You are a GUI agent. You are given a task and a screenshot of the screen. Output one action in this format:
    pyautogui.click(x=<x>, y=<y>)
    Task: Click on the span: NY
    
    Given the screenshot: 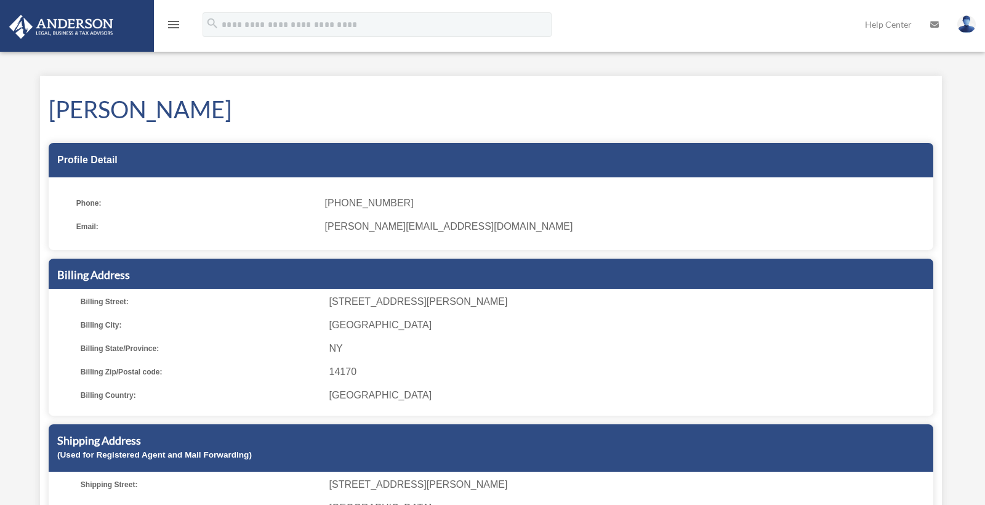 What is the action you would take?
    pyautogui.click(x=629, y=348)
    